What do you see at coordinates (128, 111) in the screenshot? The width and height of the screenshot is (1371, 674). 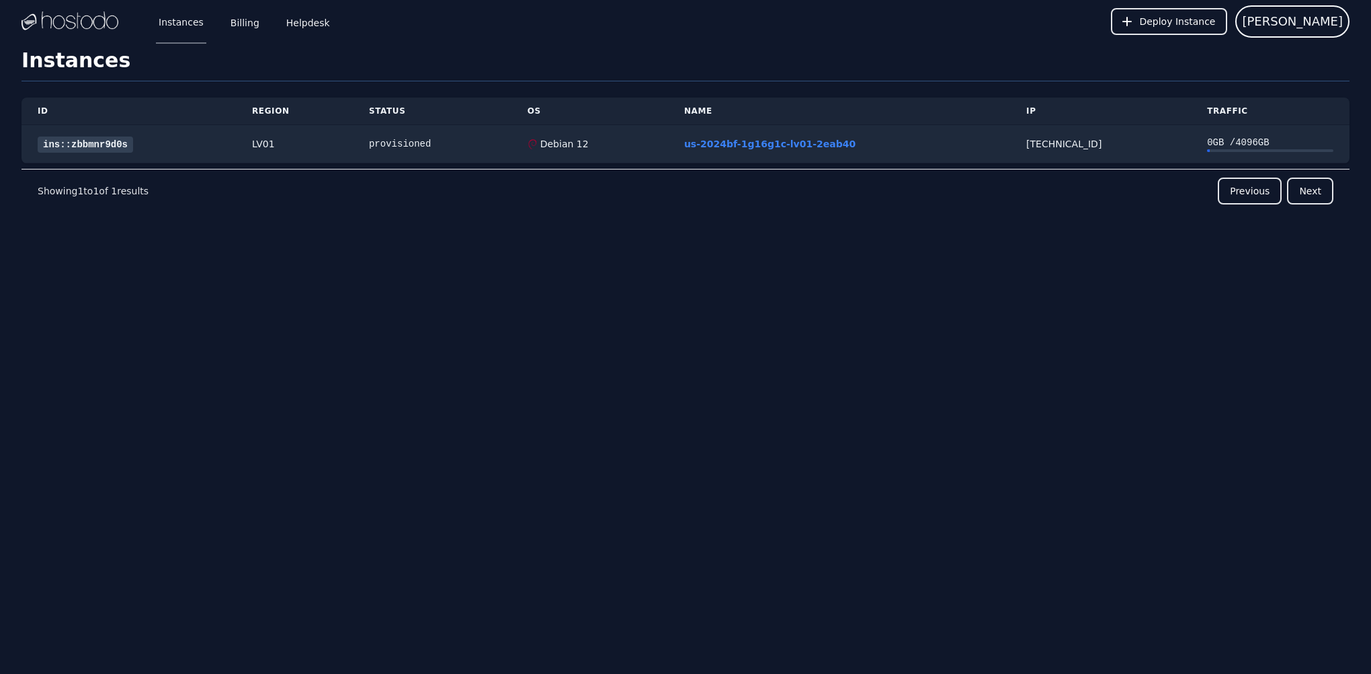 I see `th: ID` at bounding box center [128, 111].